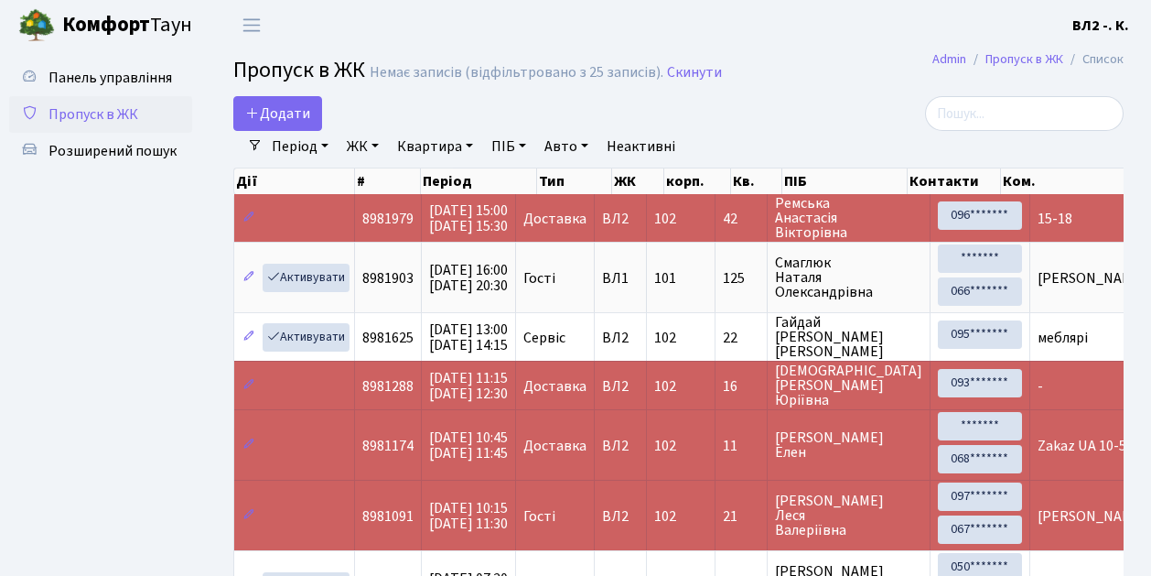 This screenshot has width=1151, height=576. I want to click on a: Період, so click(300, 146).